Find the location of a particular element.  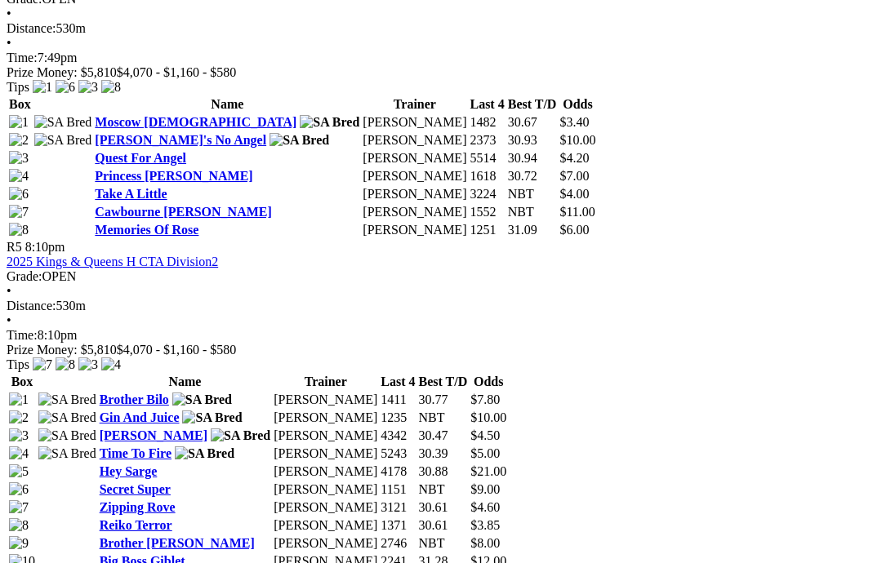

span: $9.00 is located at coordinates (485, 489).